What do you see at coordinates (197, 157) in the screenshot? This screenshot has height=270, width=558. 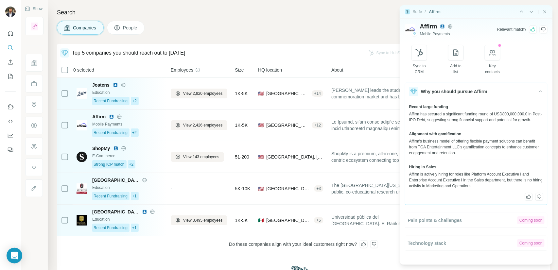 I see `button: View 143 employees` at bounding box center [197, 157].